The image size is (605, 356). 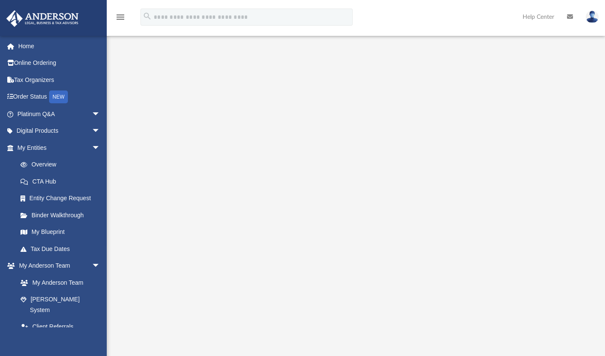 What do you see at coordinates (59, 114) in the screenshot?
I see `a: Platinum Q&Aarrow_drop_down` at bounding box center [59, 114].